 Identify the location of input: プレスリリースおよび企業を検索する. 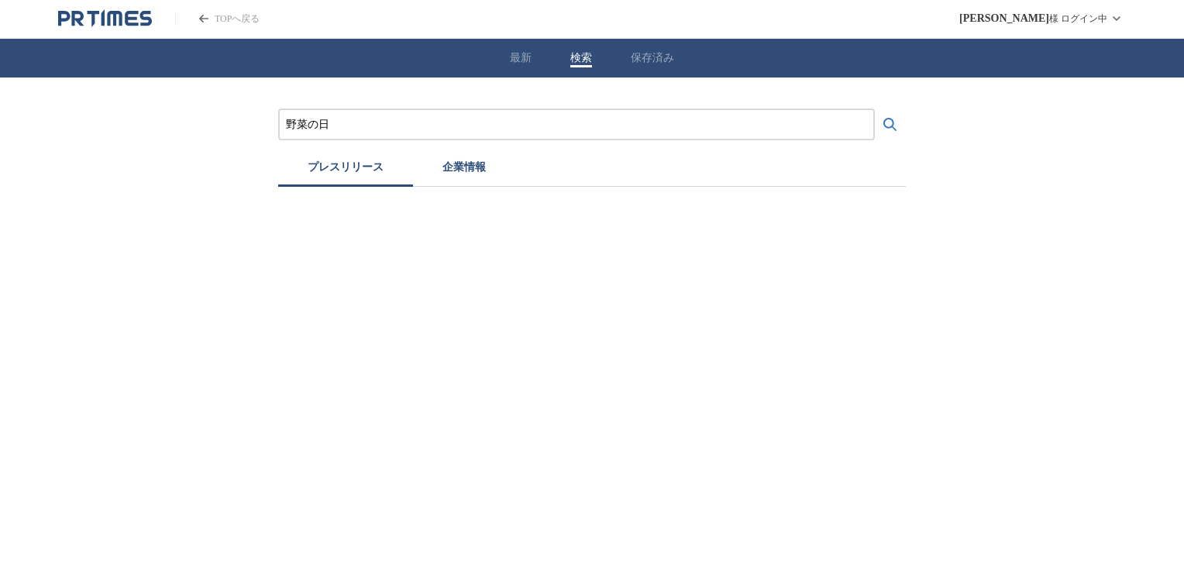
(577, 125).